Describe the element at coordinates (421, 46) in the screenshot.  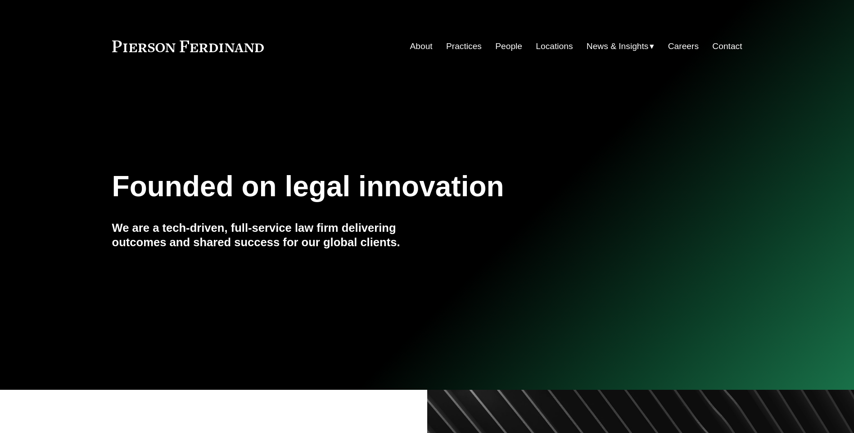
I see `a: About` at that location.